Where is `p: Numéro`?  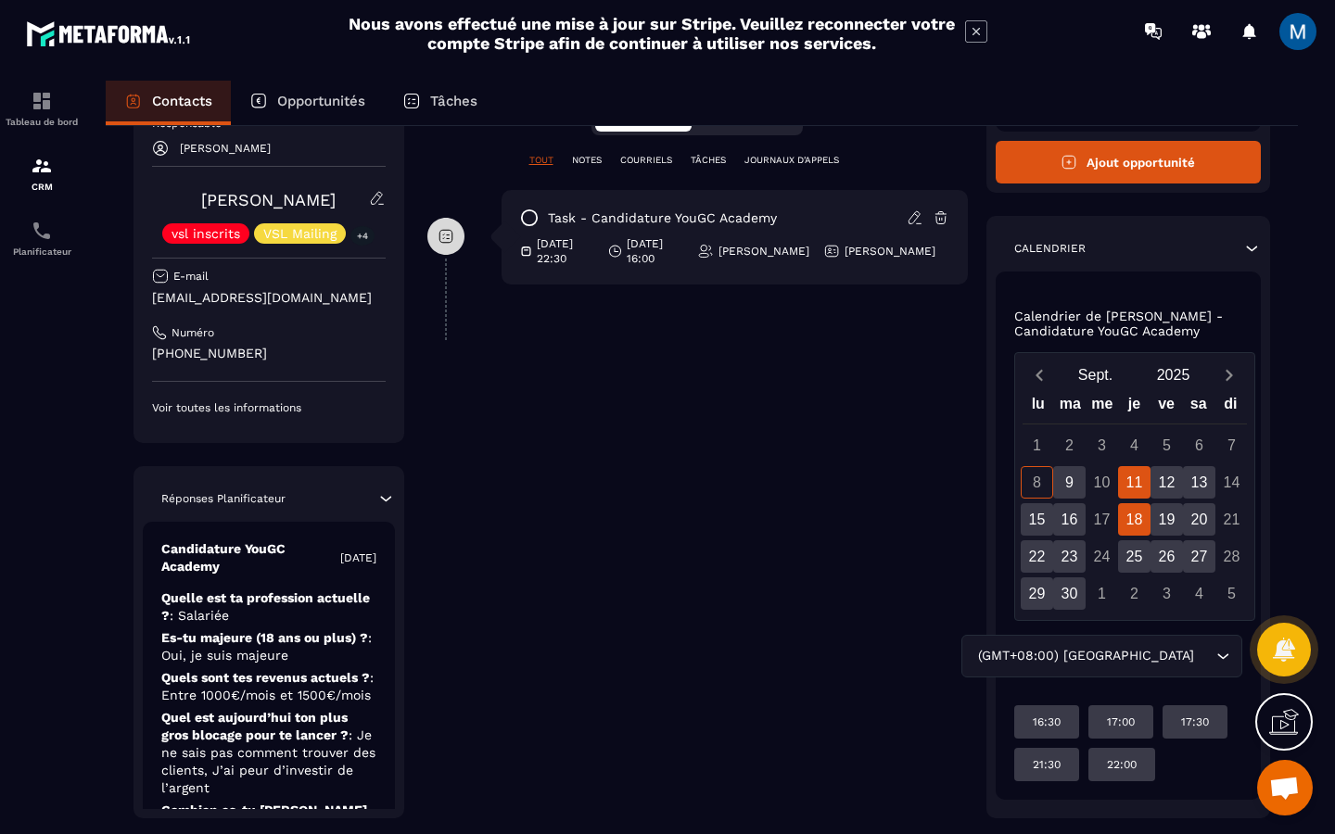 p: Numéro is located at coordinates (193, 333).